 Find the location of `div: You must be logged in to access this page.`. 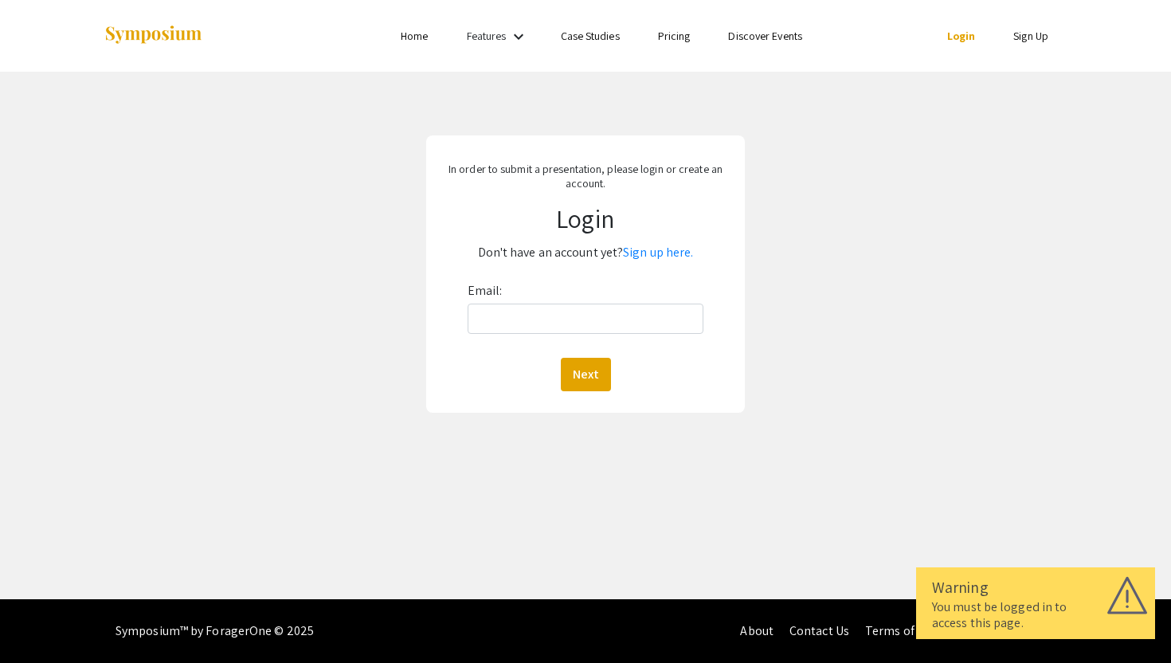

div: You must be logged in to access this page. is located at coordinates (1036, 615).